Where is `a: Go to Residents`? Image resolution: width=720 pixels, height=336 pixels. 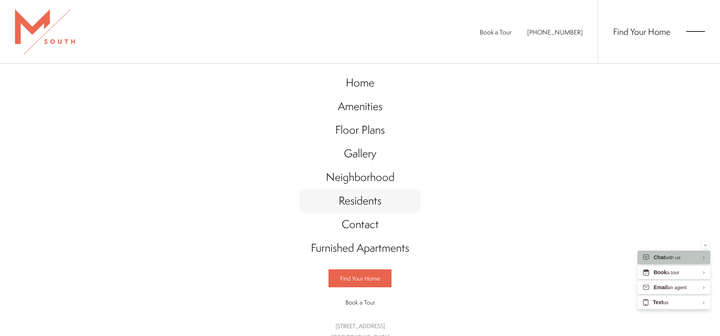
a: Go to Residents is located at coordinates (360, 201).